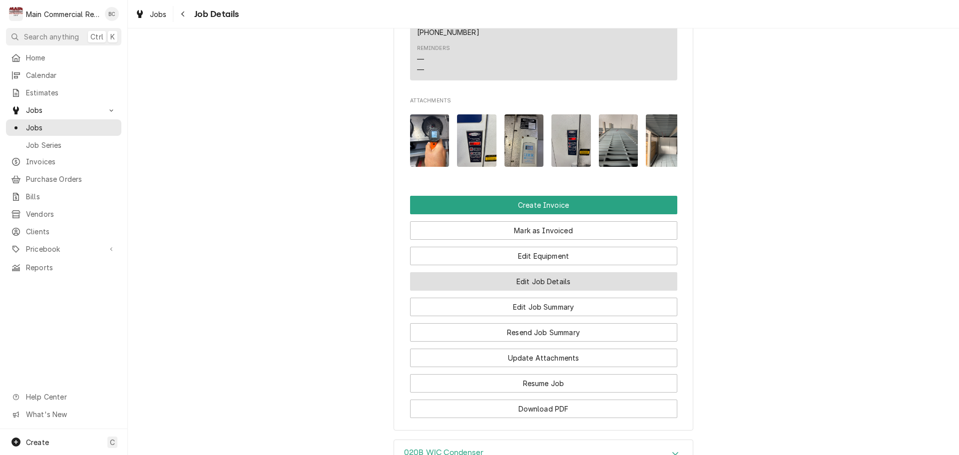 The height and width of the screenshot is (455, 959). What do you see at coordinates (544, 205) in the screenshot?
I see `button: Create Invoice` at bounding box center [544, 205].